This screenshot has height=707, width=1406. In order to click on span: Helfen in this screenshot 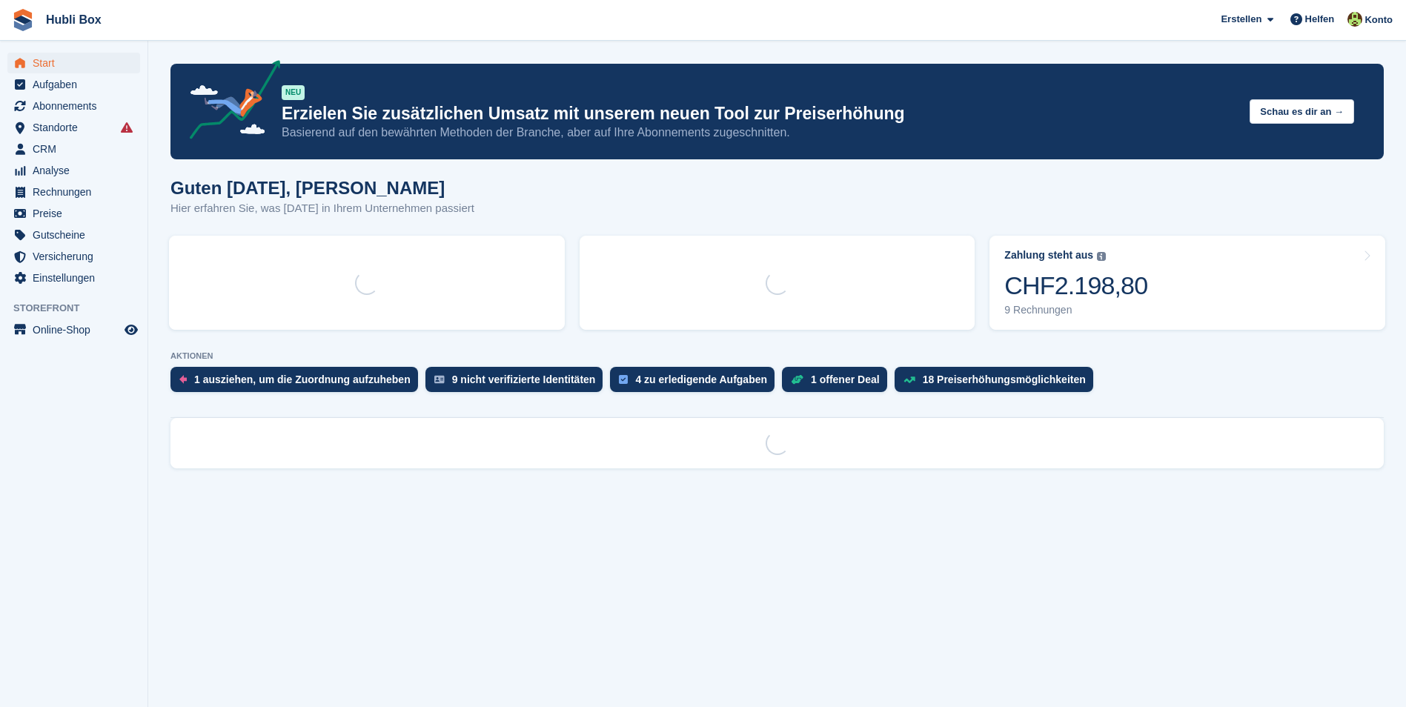, I will do `click(1320, 19)`.